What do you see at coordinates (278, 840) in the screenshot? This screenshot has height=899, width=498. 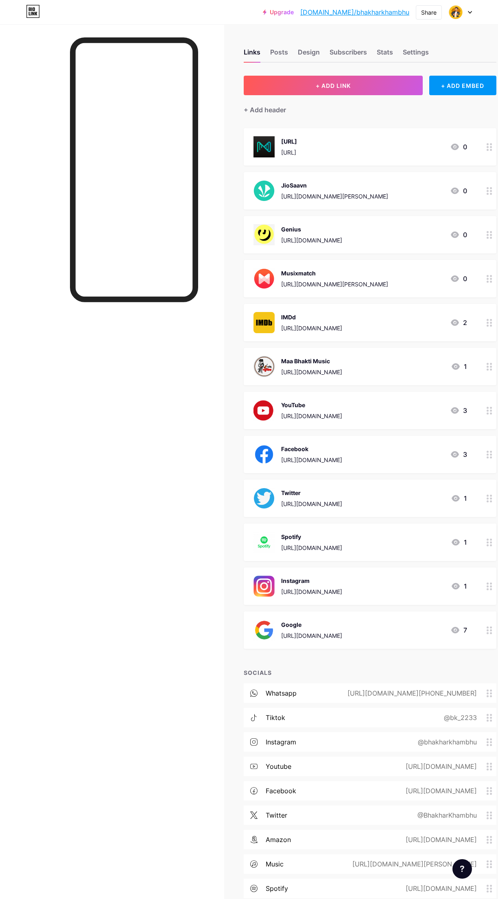 I see `div: amazon` at bounding box center [278, 840].